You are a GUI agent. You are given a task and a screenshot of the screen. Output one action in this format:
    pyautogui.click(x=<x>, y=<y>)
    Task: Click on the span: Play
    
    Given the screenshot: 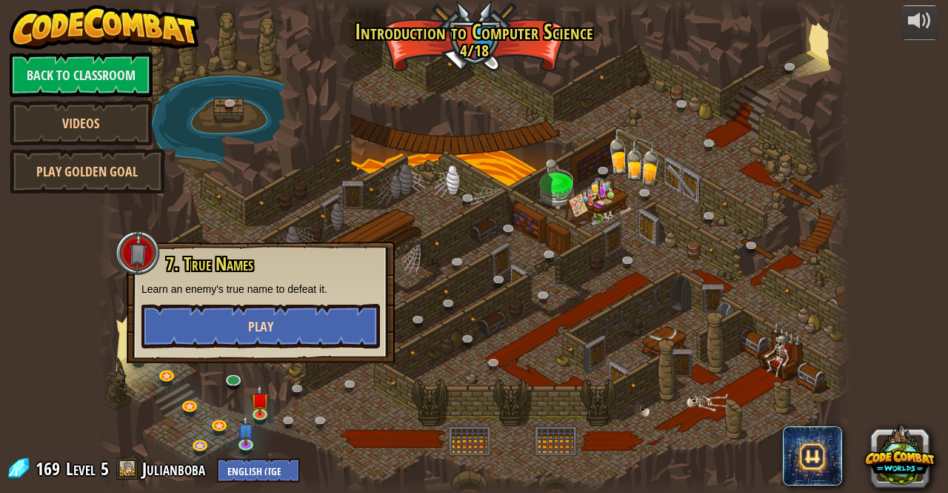 What is the action you would take?
    pyautogui.click(x=261, y=326)
    